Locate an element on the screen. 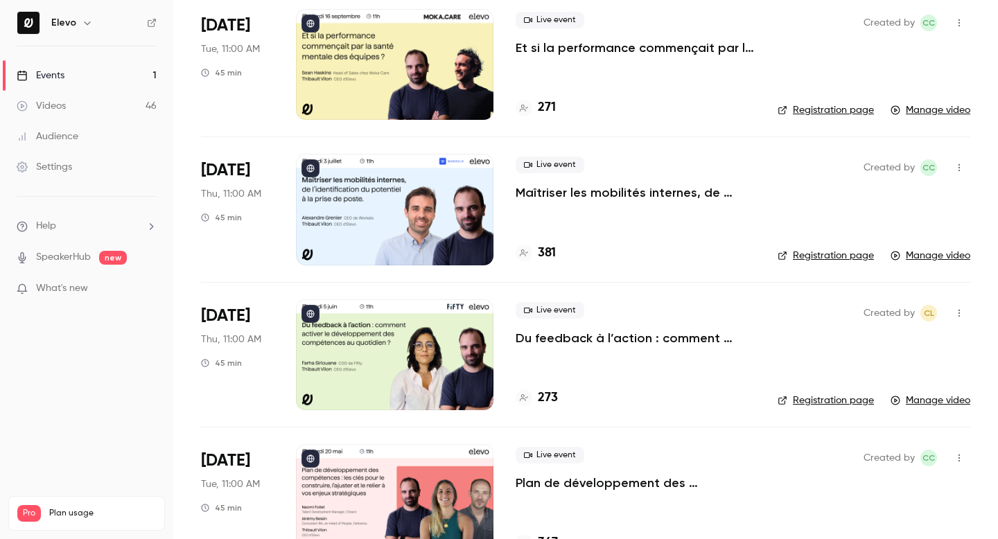  a: Du feedback à l’action : comment activer le développement des compétences au quotidien ? is located at coordinates (635, 338).